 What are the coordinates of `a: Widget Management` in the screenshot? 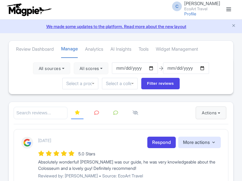 It's located at (177, 49).